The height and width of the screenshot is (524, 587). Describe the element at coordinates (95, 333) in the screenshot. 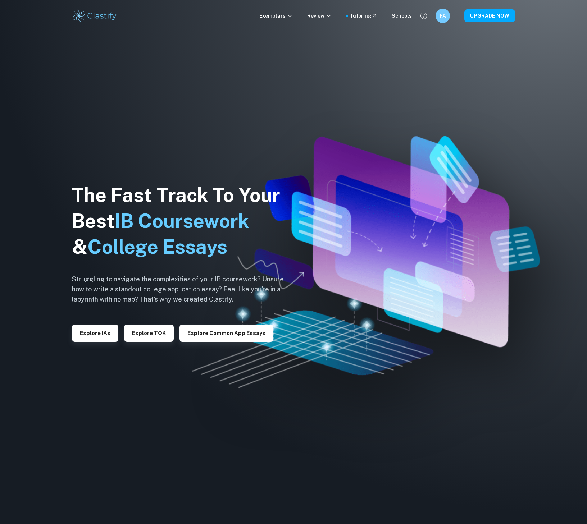

I see `a: Explore IAs` at that location.